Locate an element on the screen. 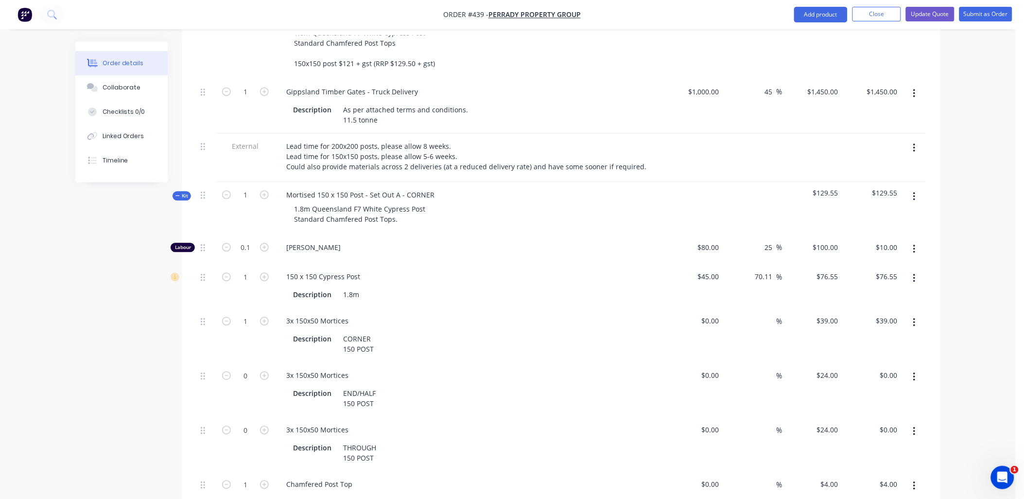  button: Checklists 0/0 is located at coordinates (122, 112).